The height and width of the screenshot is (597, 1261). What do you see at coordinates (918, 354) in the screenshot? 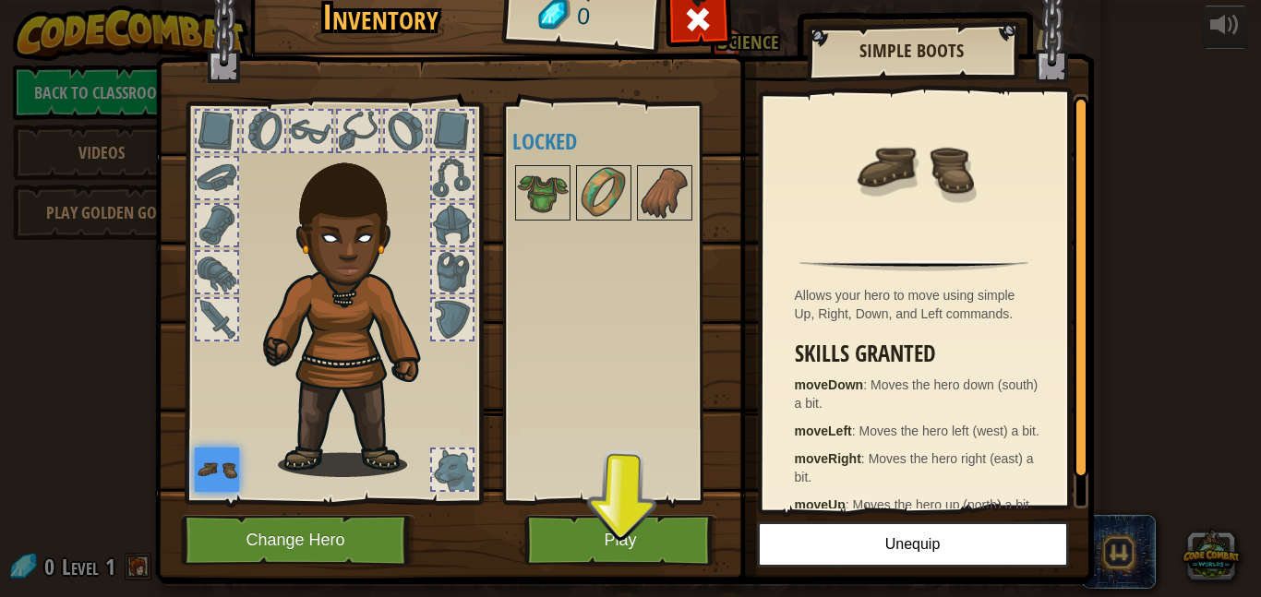
I see `h3: Skills Granted` at bounding box center [918, 354].